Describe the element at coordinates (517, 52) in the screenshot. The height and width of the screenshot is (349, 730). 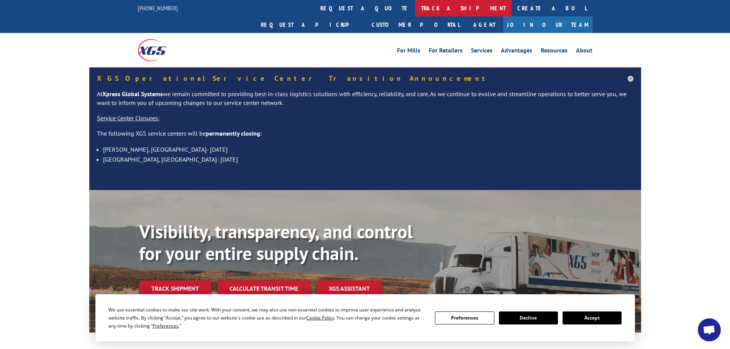
I see `a: Advantages` at that location.